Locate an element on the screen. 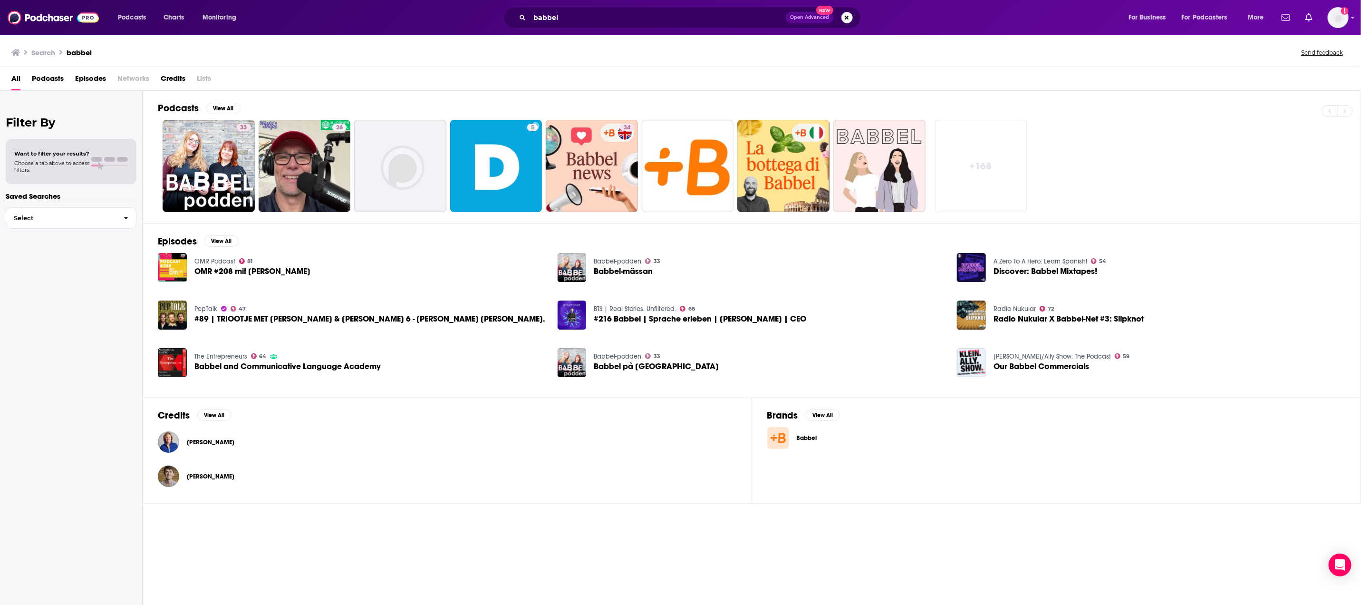 This screenshot has width=1361, height=605. a: 72 is located at coordinates (1047, 309).